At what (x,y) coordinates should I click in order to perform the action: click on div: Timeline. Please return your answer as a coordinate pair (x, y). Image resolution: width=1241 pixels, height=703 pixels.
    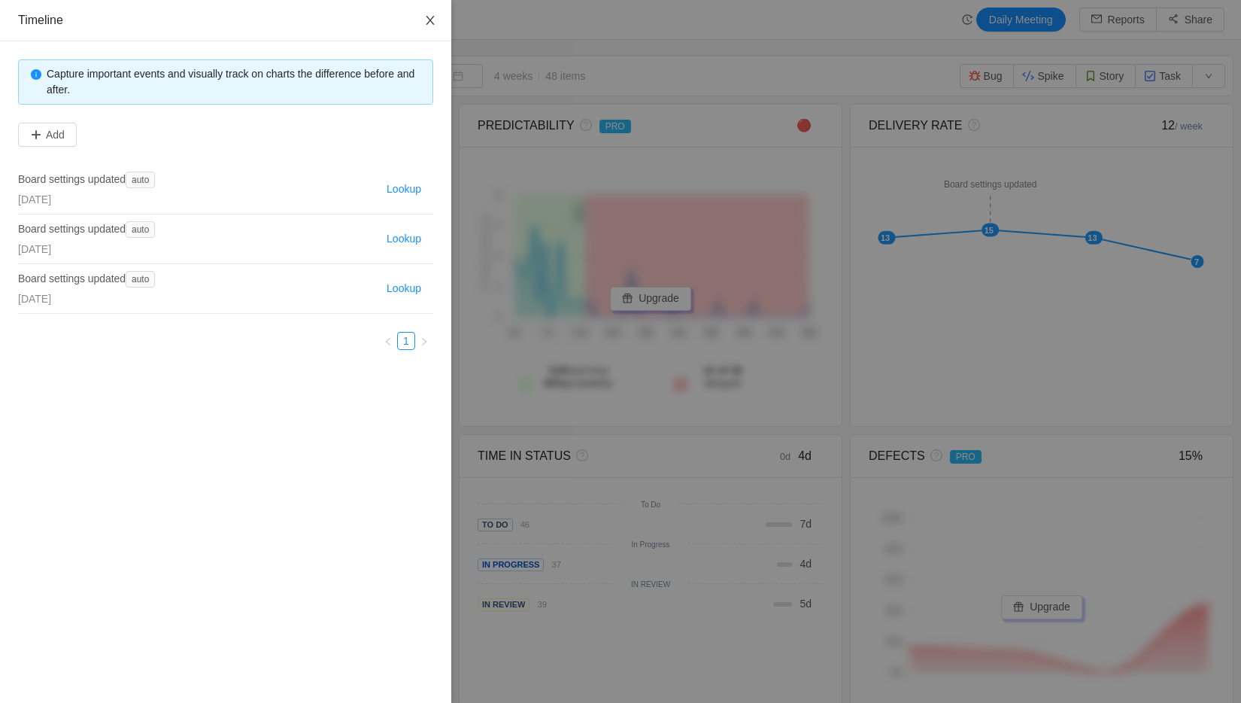
    Looking at the image, I should click on (226, 20).